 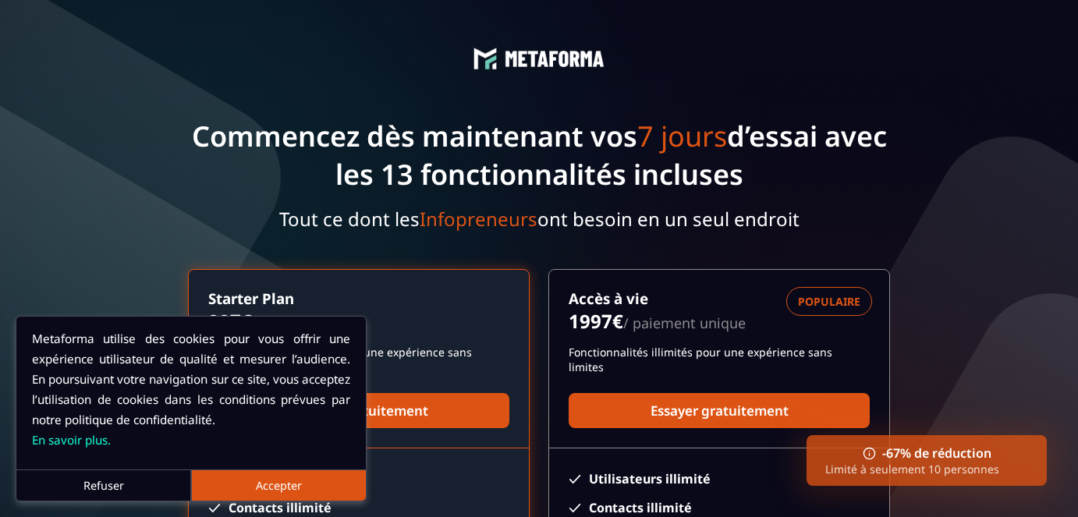 I want to click on p: Tout ce dont les ont besoin en un seul endroit, so click(x=539, y=218).